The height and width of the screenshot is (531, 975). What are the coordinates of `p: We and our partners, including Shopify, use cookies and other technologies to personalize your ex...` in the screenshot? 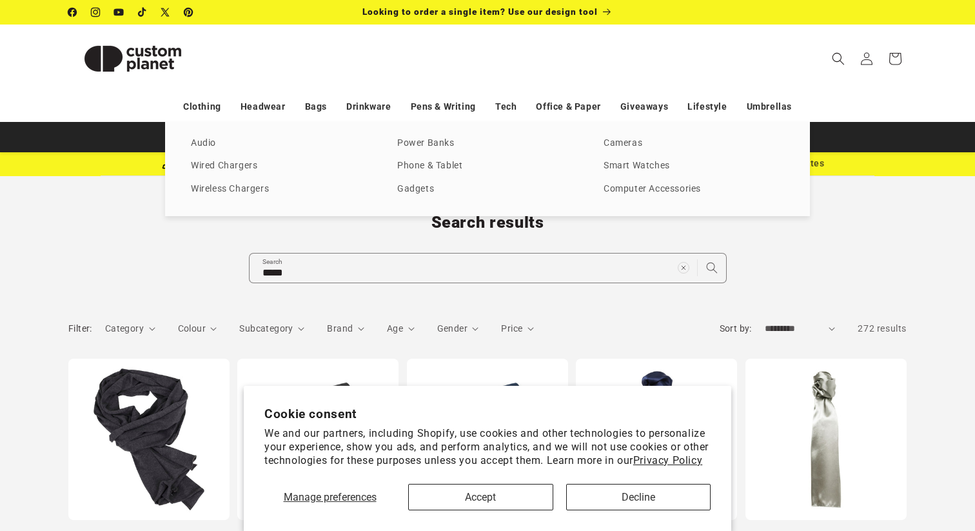 It's located at (488, 447).